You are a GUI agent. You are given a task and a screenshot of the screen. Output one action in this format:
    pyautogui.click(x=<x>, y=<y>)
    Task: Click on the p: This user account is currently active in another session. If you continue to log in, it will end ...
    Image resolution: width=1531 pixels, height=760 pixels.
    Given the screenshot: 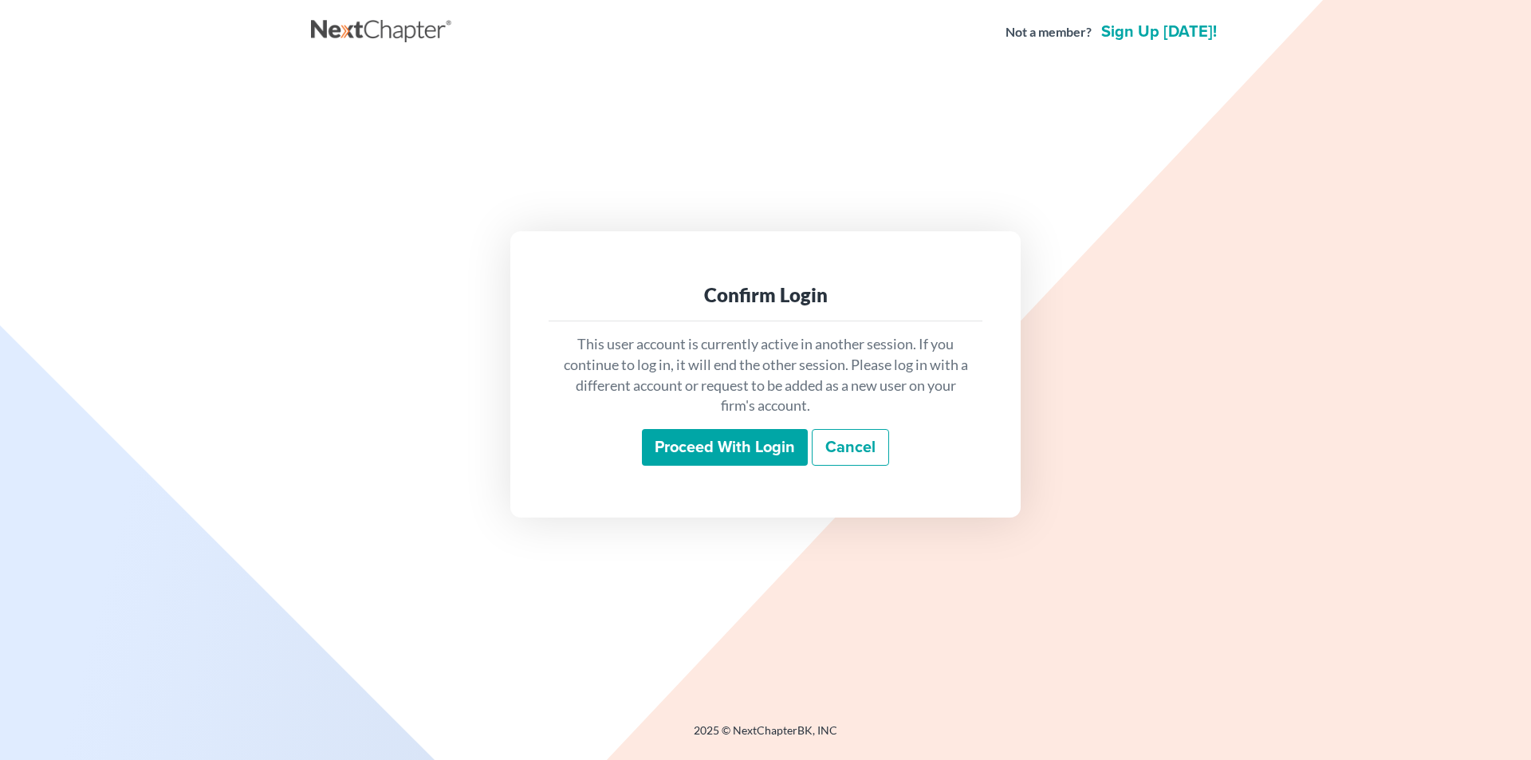 What is the action you would take?
    pyautogui.click(x=765, y=375)
    